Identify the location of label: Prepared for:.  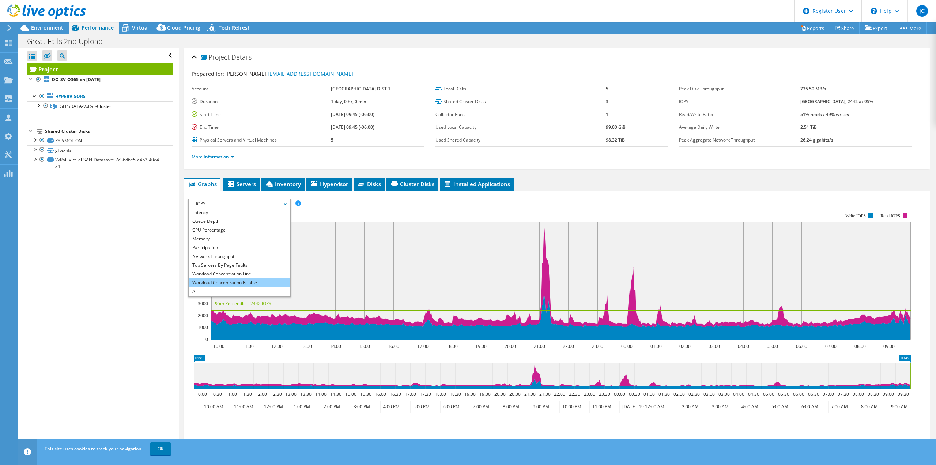
(208, 73).